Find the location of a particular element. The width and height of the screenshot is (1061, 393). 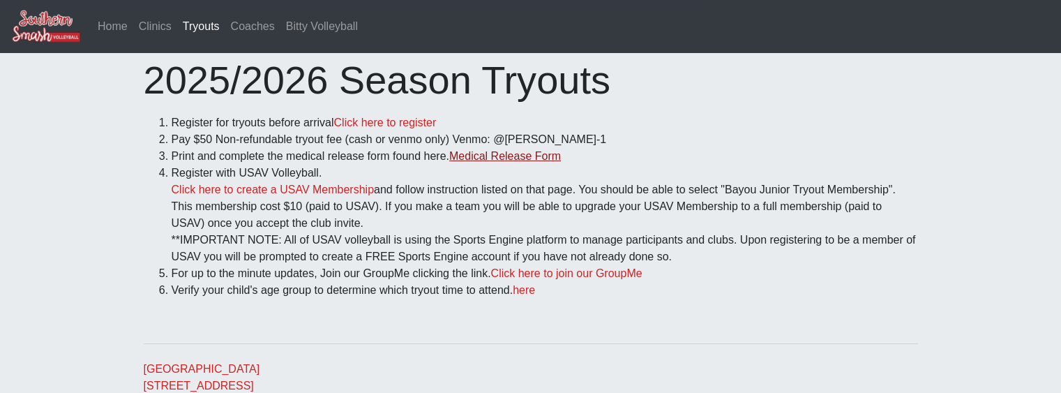

a: Bitty Volleyball is located at coordinates (322, 27).